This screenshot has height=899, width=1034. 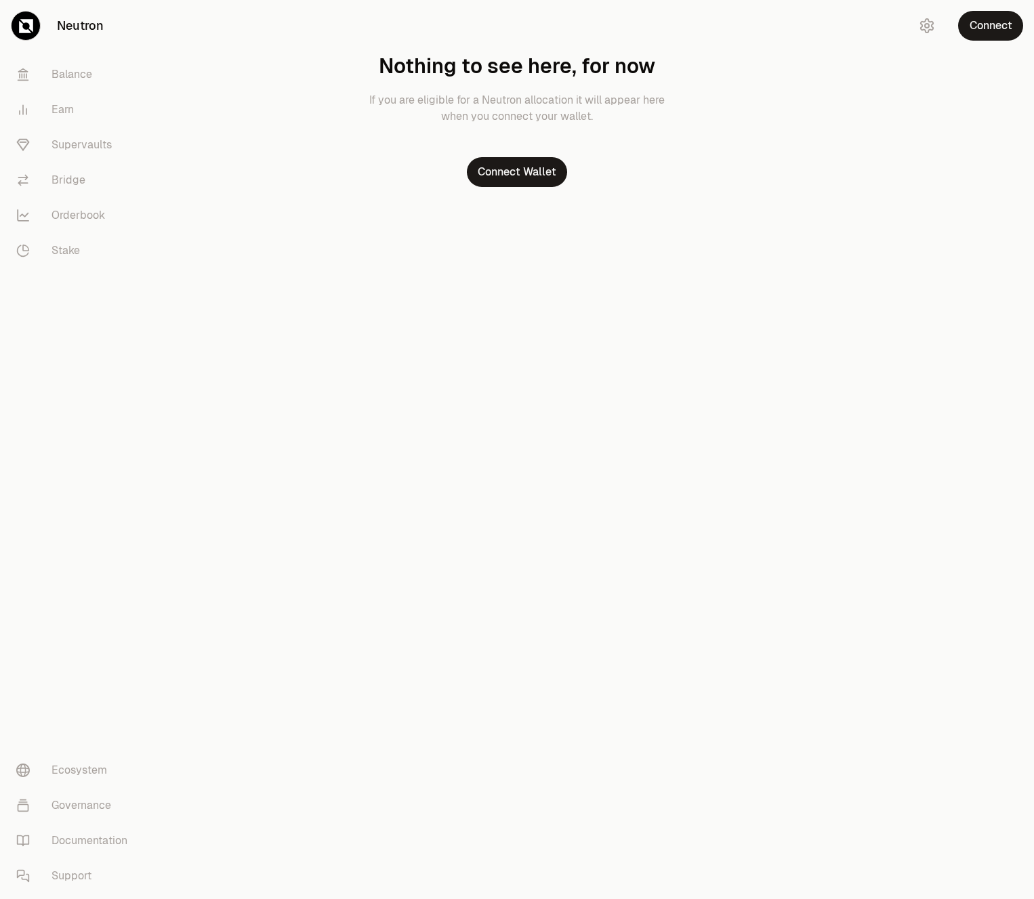 I want to click on a: Documentation, so click(x=76, y=841).